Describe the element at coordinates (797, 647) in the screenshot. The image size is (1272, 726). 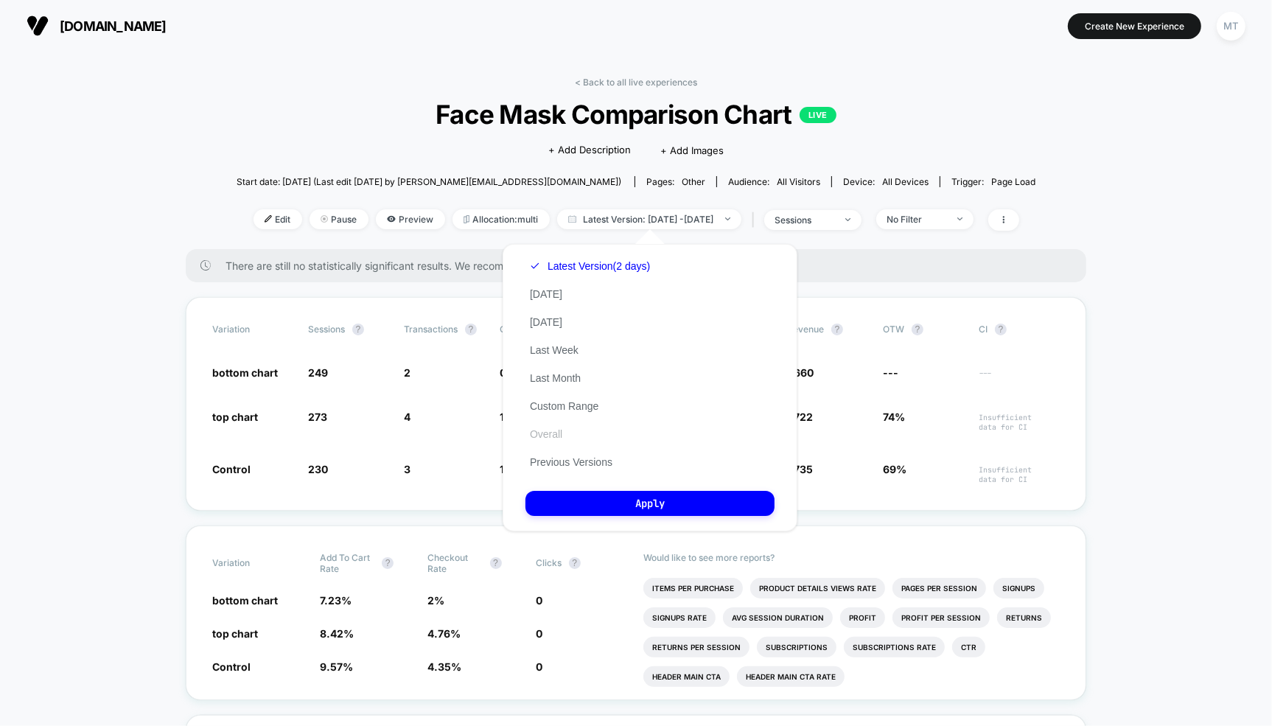
I see `li: Subscriptions` at that location.